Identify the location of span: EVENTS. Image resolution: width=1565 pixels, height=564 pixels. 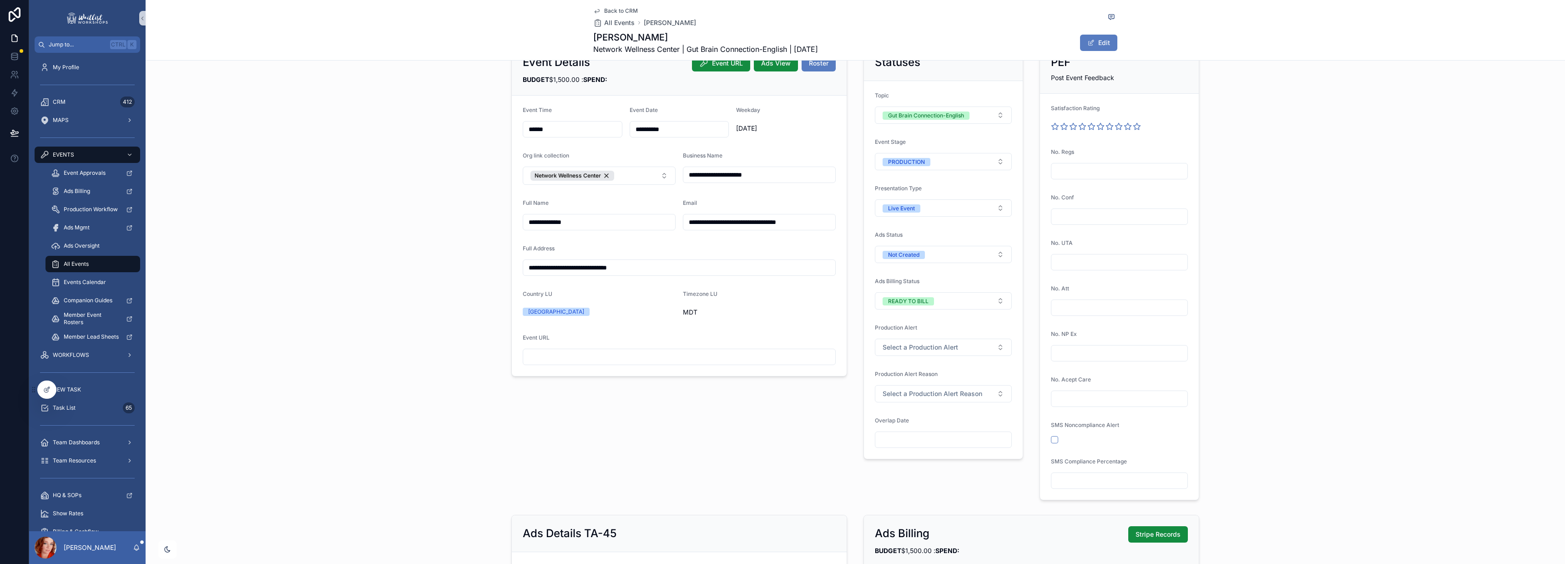
(63, 155).